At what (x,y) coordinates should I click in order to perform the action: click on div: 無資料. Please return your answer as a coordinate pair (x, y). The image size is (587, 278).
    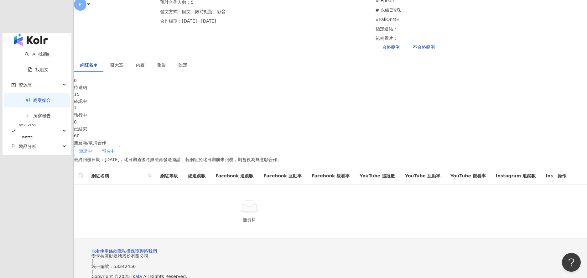
    Looking at the image, I should click on (249, 220).